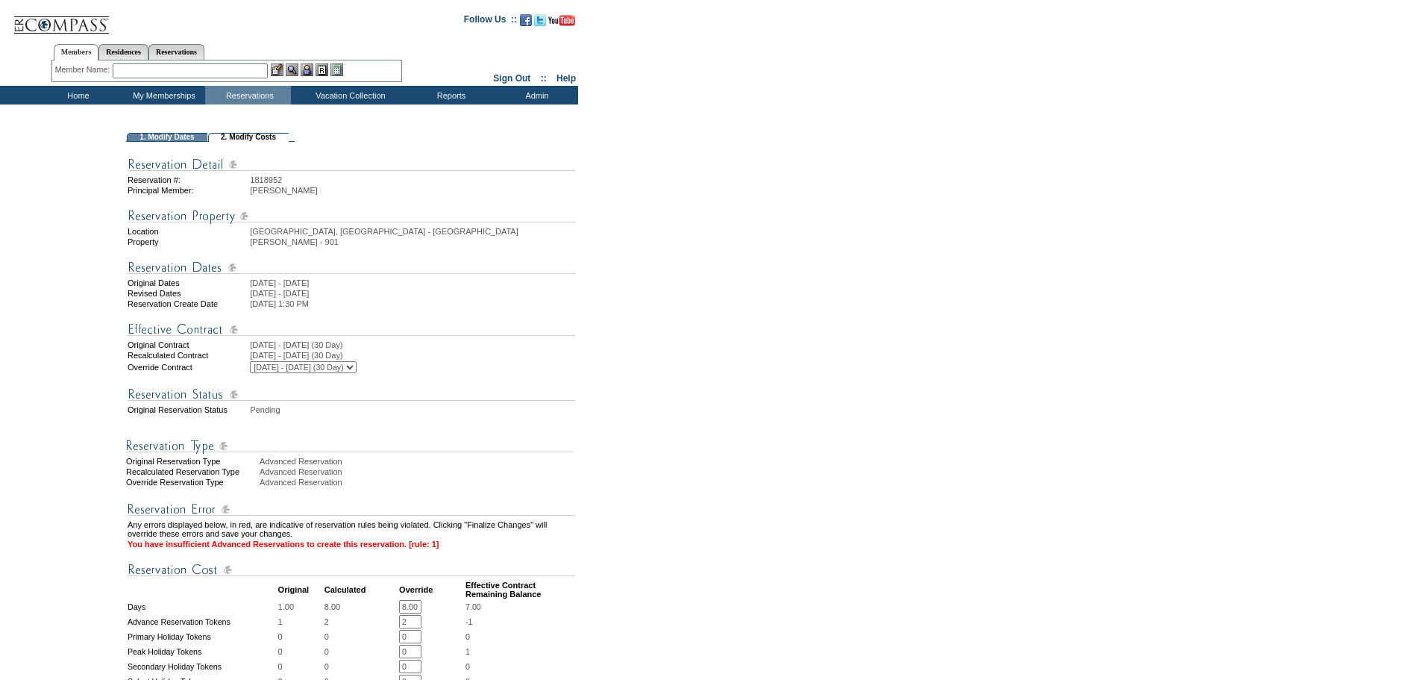 Image resolution: width=1421 pixels, height=680 pixels. Describe the element at coordinates (167, 137) in the screenshot. I see `td: 1. Modify Dates` at that location.